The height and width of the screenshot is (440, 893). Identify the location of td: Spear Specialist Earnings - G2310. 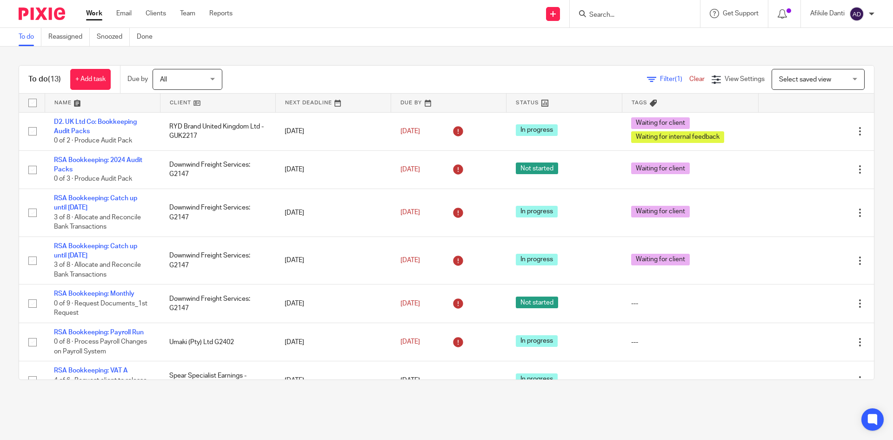
(218, 380).